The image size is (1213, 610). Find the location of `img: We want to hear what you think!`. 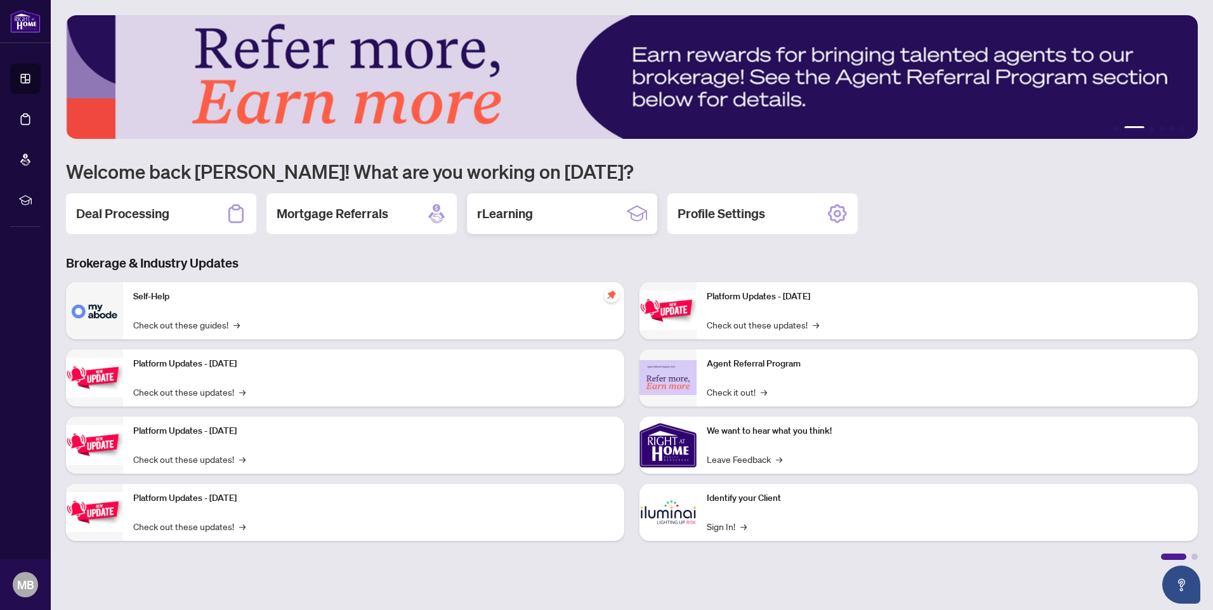

img: We want to hear what you think! is located at coordinates (668, 445).